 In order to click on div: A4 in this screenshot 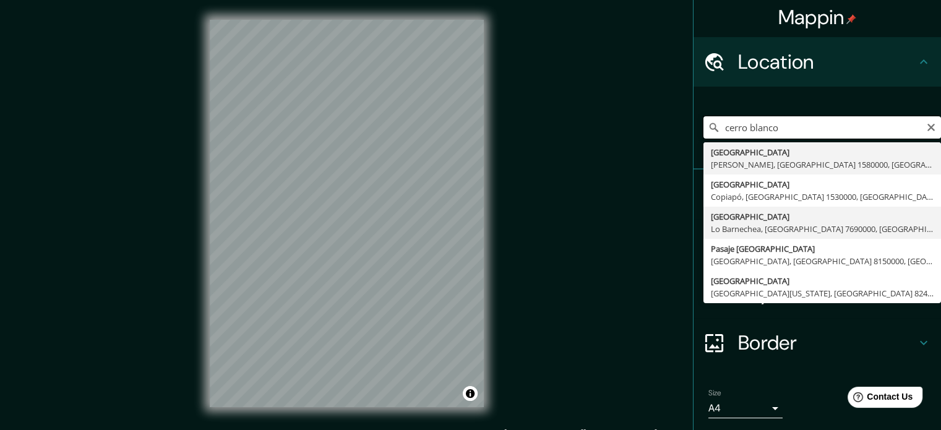, I will do `click(745, 408)`.